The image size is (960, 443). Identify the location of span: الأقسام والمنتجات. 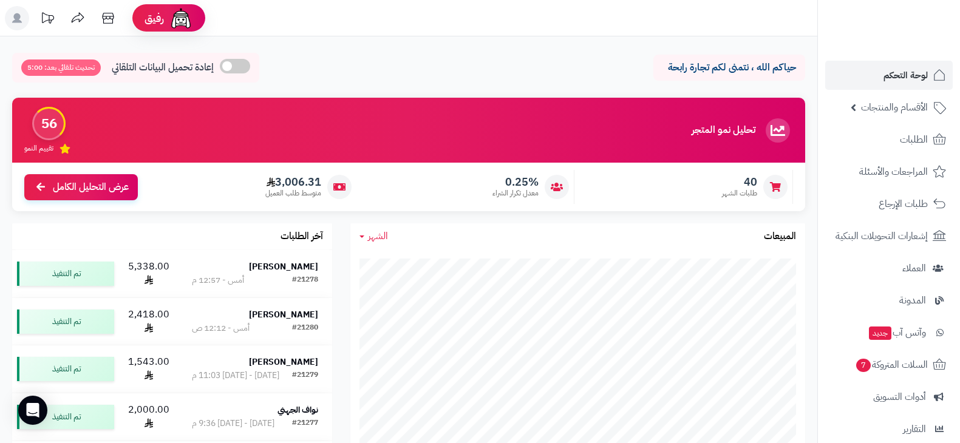
(895, 108).